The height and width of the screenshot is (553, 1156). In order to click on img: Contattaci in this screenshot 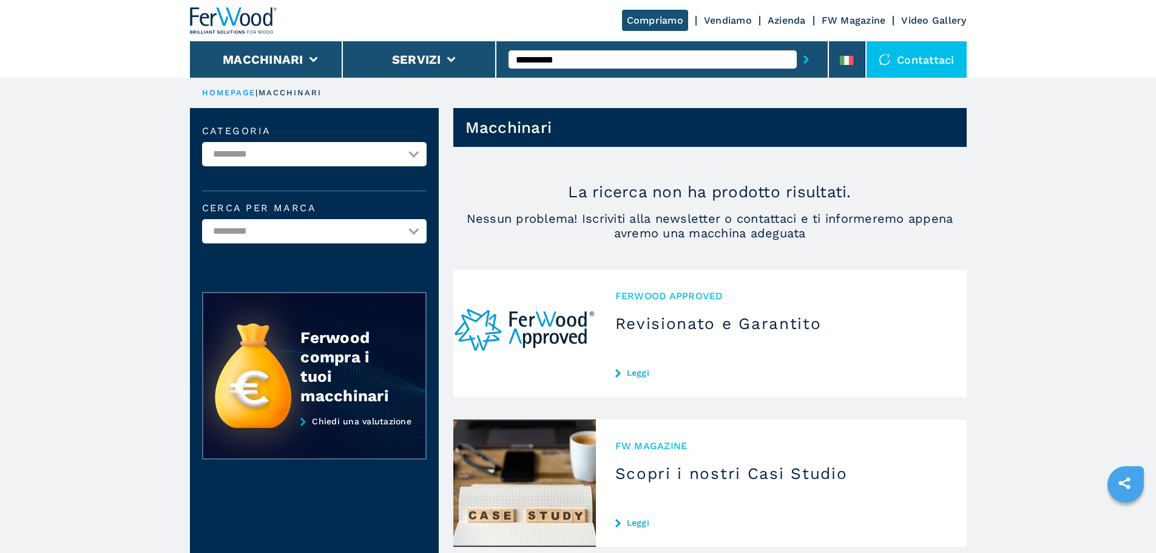, I will do `click(884, 59)`.